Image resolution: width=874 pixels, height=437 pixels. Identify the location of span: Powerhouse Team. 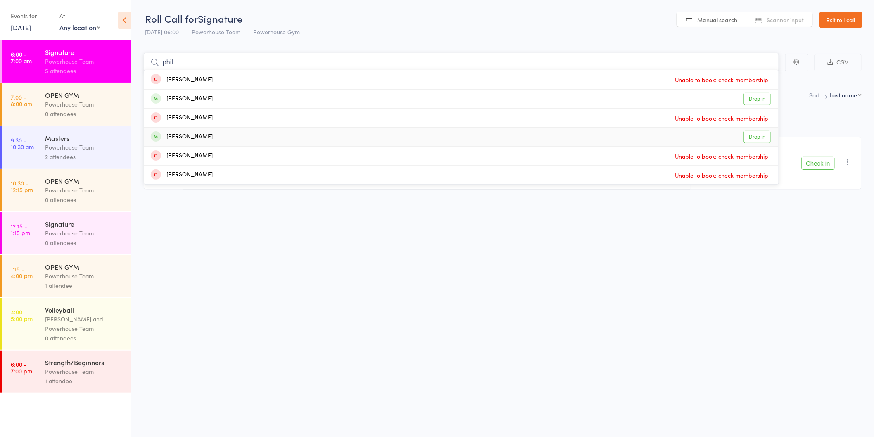
(216, 32).